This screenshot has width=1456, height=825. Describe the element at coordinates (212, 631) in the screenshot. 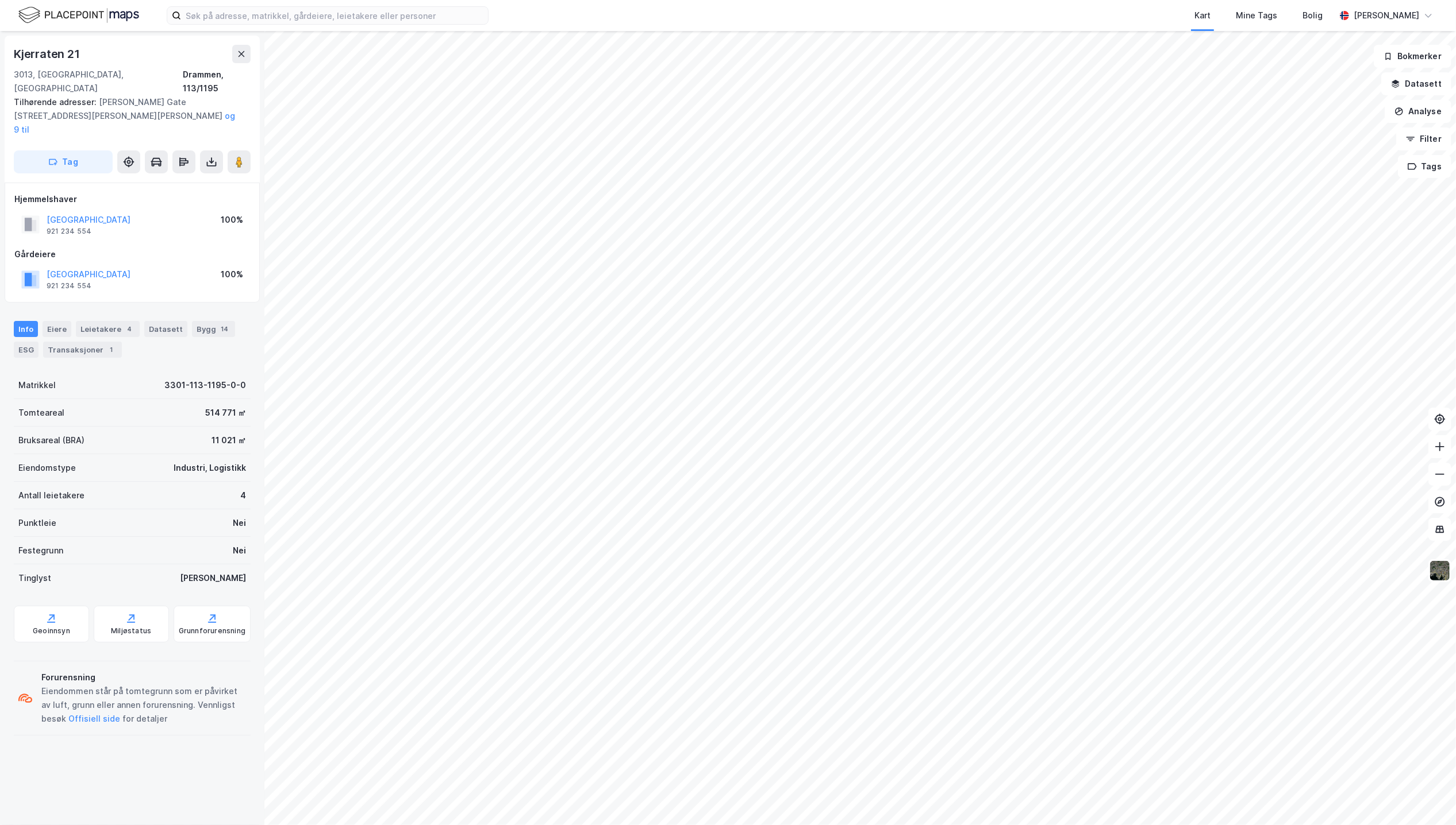

I see `div: Grunnforurensning` at that location.